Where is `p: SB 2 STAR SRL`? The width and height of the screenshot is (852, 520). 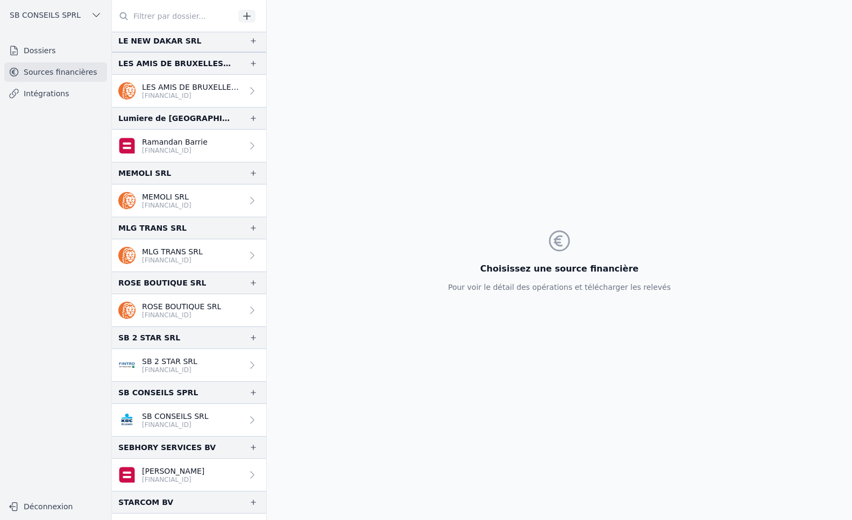 p: SB 2 STAR SRL is located at coordinates (169, 361).